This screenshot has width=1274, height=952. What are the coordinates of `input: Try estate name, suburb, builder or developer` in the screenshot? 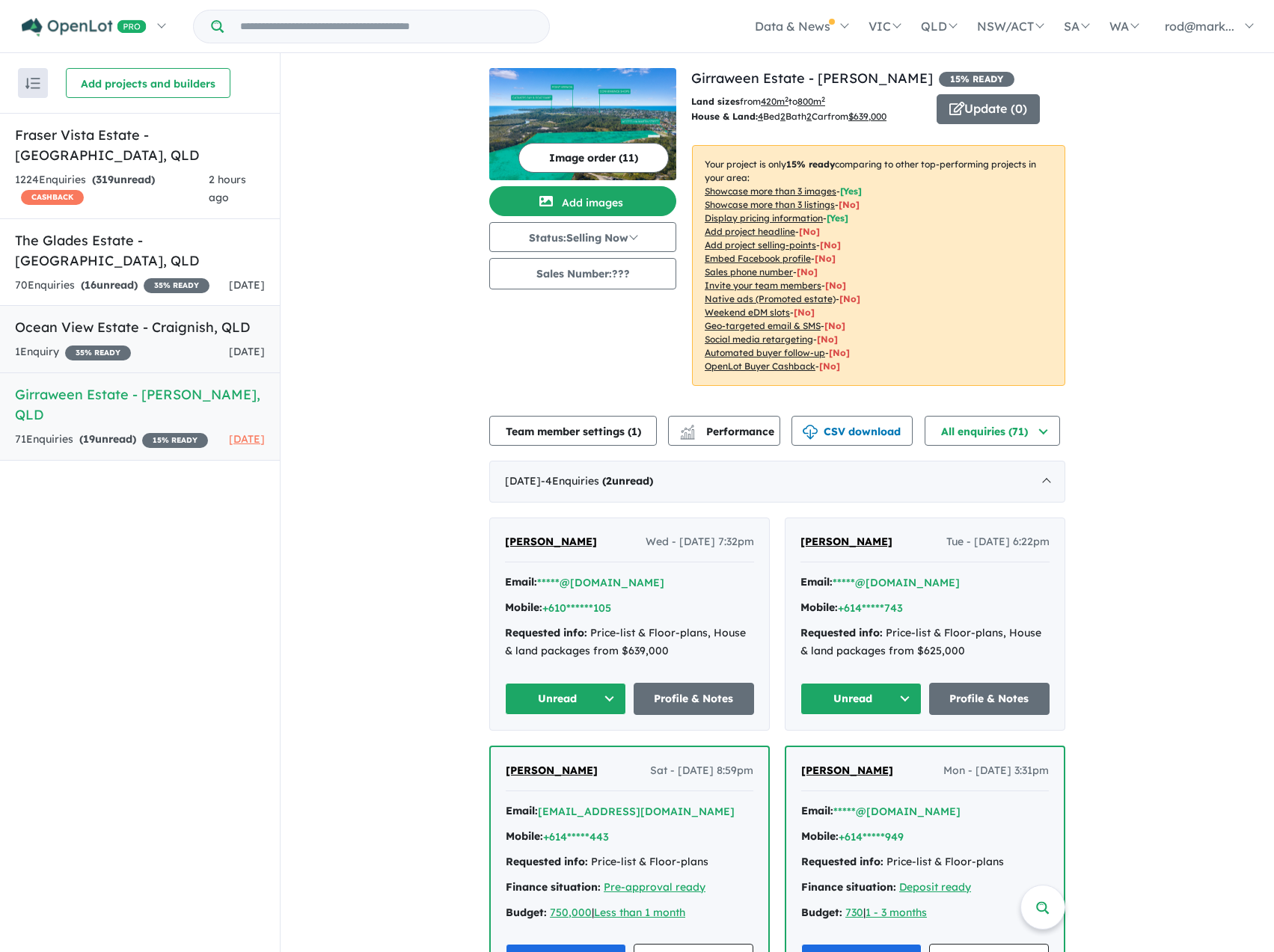 It's located at (386, 27).